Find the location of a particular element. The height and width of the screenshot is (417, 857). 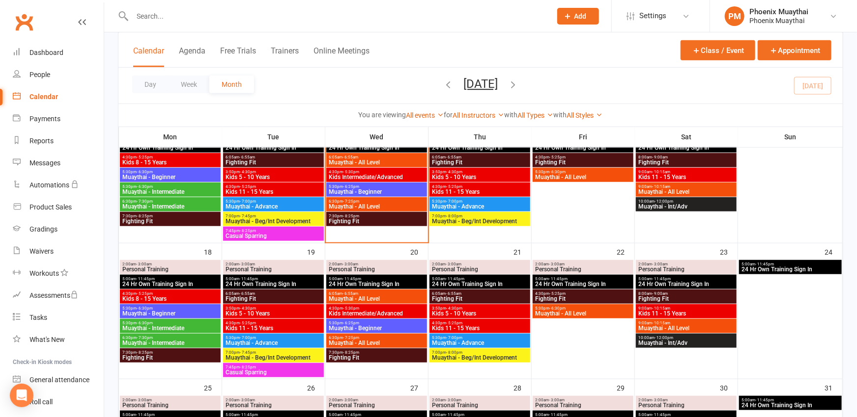

div: Reports is located at coordinates (41, 141).